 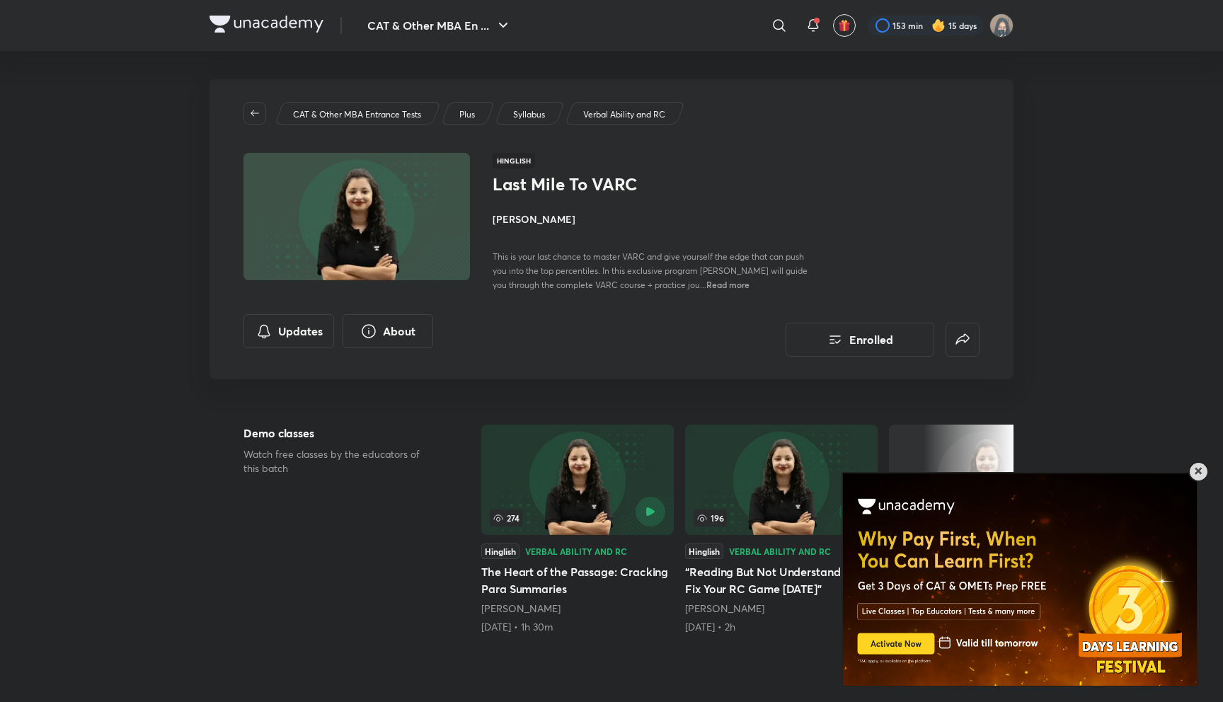 What do you see at coordinates (578, 580) in the screenshot?
I see `h5: The Heart of the Passage: Cracking Para Summaries` at bounding box center [578, 580].